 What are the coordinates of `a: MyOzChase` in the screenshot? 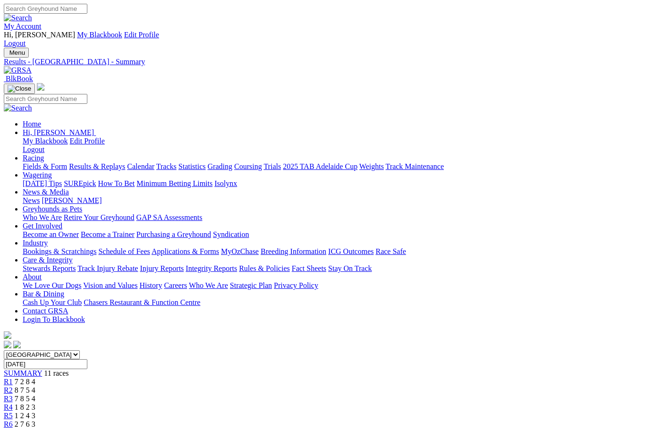 It's located at (240, 251).